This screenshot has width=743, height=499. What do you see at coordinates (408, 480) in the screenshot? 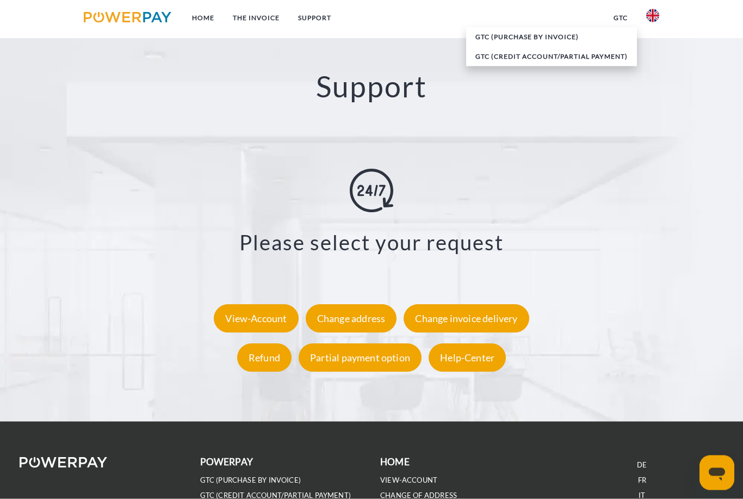
I see `a: VIEW-ACCOUNT` at bounding box center [408, 480].